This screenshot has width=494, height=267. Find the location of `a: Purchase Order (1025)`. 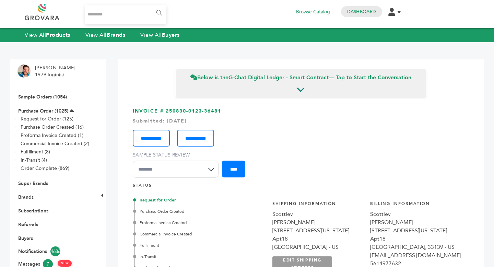

a: Purchase Order (1025) is located at coordinates (43, 111).